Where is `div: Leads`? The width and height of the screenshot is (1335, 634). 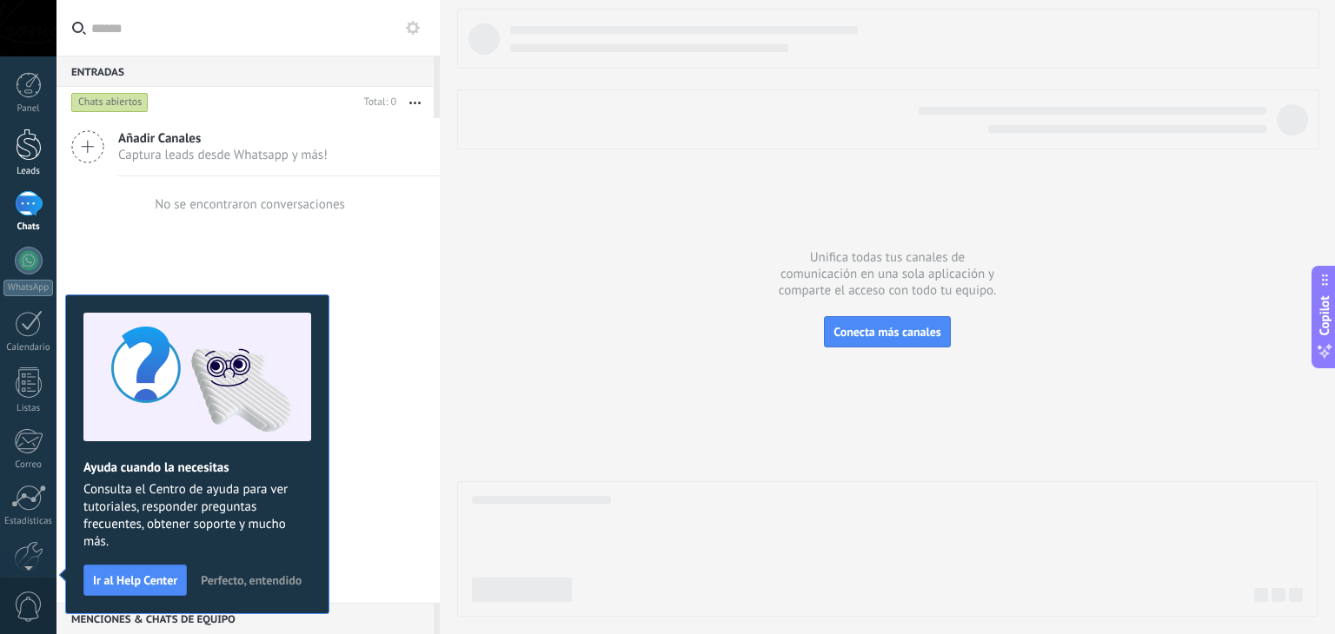
div: Leads is located at coordinates (29, 171).